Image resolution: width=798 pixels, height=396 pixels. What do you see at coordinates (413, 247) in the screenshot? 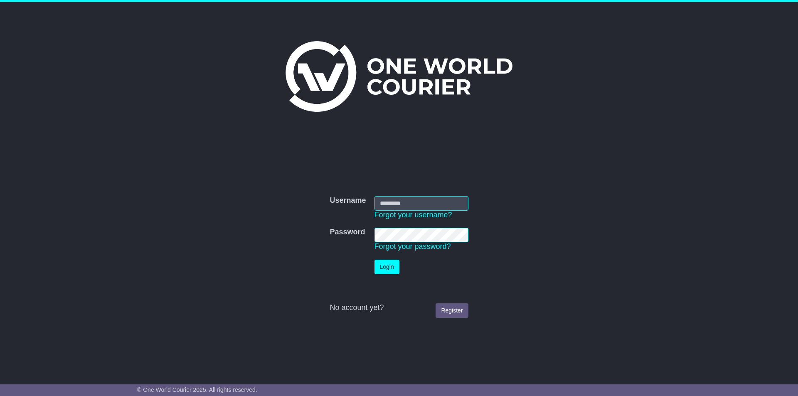
I see `a: Forgot your password?` at bounding box center [413, 247].